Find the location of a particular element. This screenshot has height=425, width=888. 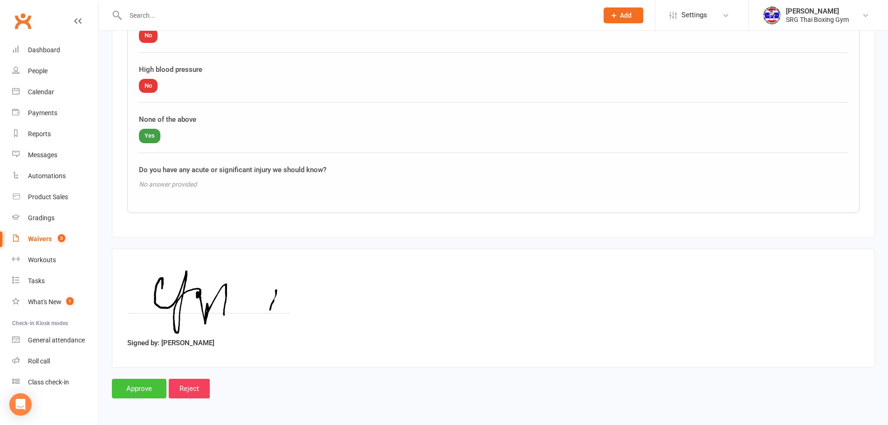

div: Gradings is located at coordinates (41, 218).